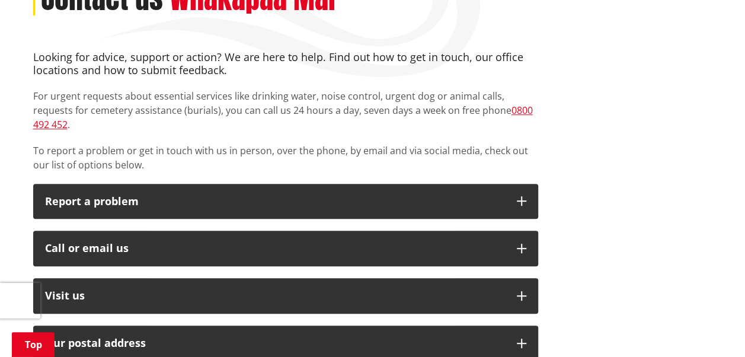 The width and height of the screenshot is (745, 357). I want to click on h4: Looking for advice, support or action? We are here to help. Find out how to get in touch, our off..., so click(286, 63).